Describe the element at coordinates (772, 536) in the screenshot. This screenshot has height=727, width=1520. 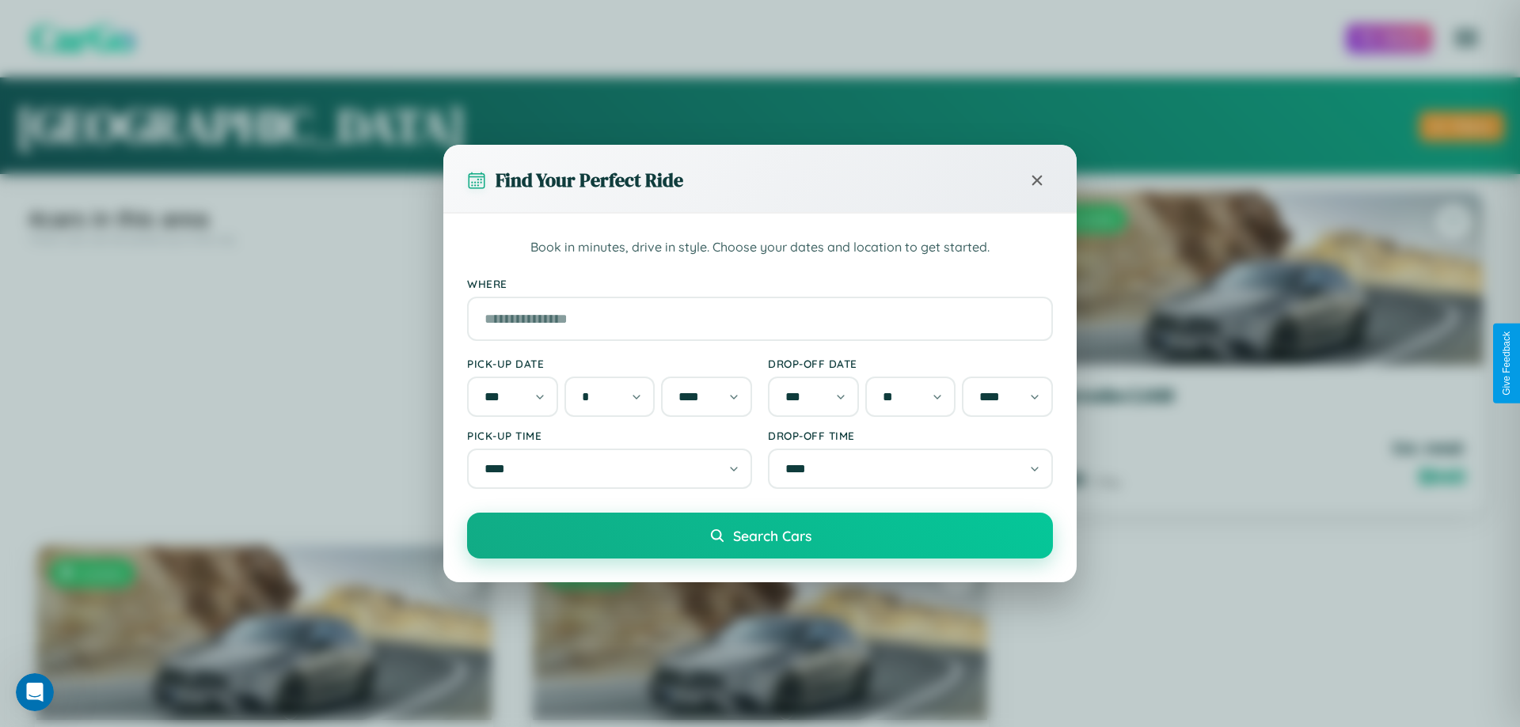
I see `span: Search Cars` at that location.